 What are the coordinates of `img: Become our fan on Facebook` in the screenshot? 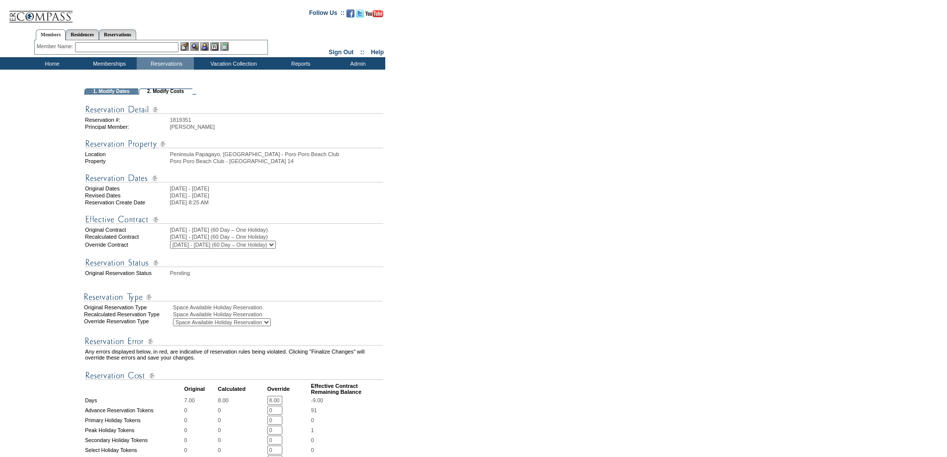 It's located at (350, 13).